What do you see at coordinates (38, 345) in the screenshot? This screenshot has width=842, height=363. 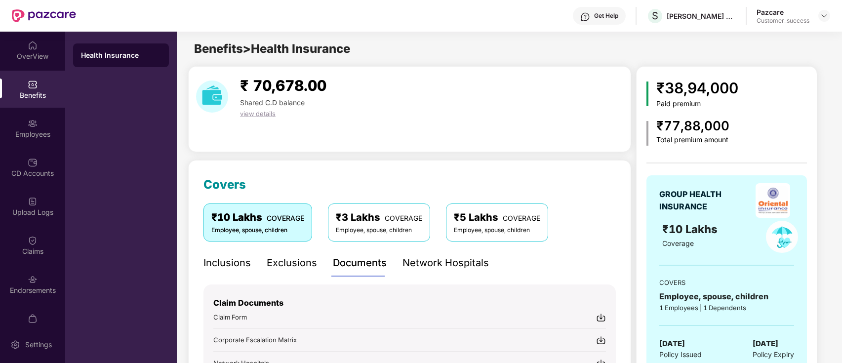 I see `div: Settings` at bounding box center [38, 345].